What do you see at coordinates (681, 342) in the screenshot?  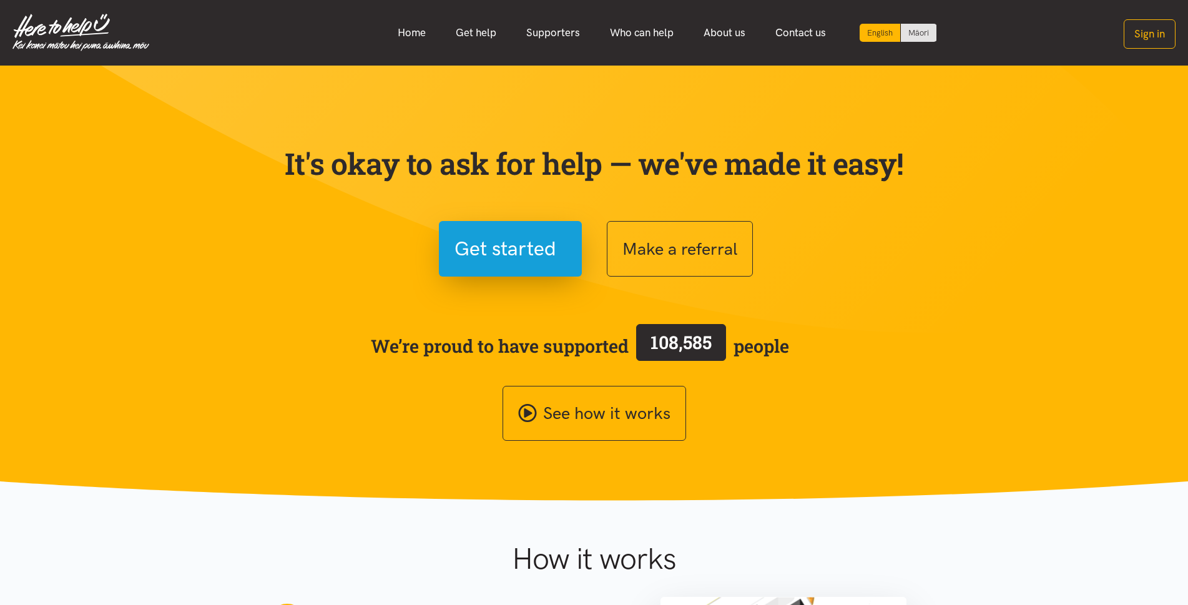 I see `span: 108,585` at bounding box center [681, 342].